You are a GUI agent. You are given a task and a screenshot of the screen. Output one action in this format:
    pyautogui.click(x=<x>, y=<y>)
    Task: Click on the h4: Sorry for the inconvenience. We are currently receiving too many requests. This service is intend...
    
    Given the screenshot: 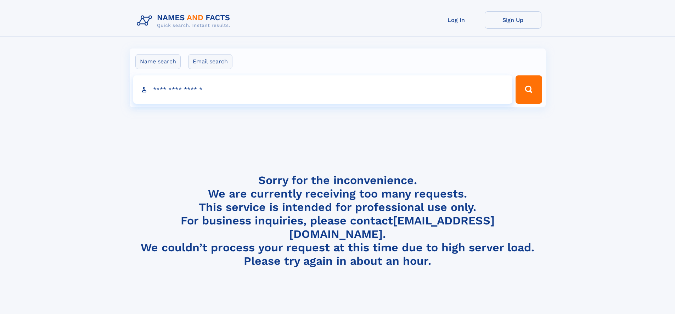 What is the action you would take?
    pyautogui.click(x=338, y=221)
    